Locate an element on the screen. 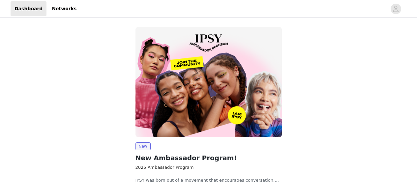  div: avatar is located at coordinates (395, 9).